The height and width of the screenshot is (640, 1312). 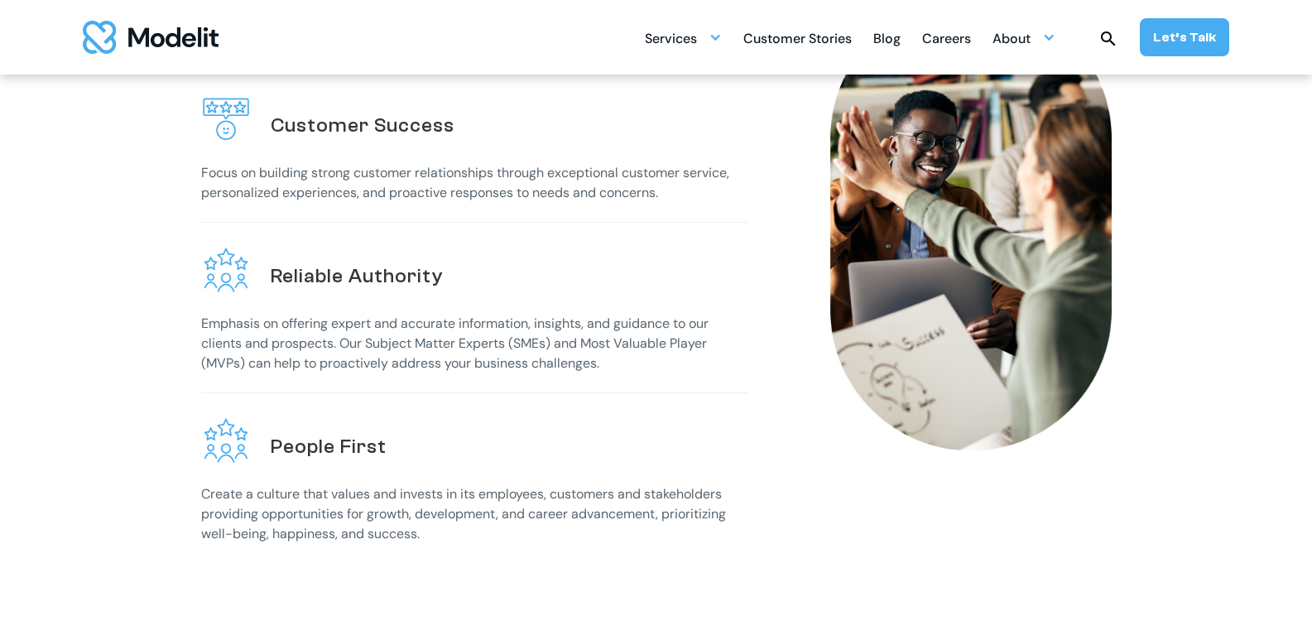 I want to click on a: Let’s Talk, so click(x=1185, y=37).